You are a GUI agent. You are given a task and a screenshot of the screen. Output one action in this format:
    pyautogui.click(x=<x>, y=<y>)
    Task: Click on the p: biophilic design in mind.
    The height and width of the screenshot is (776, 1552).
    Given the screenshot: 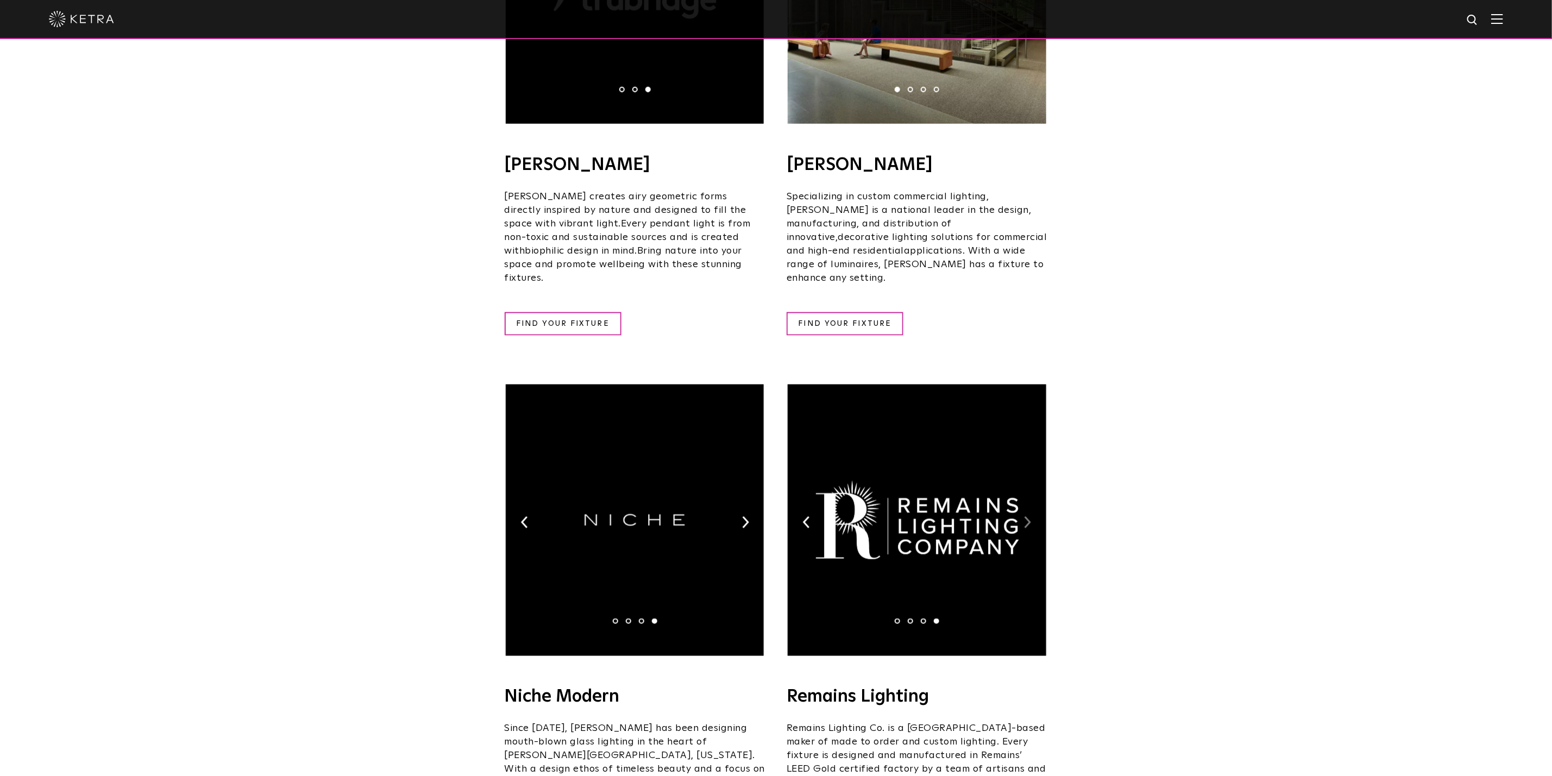 What is the action you would take?
    pyautogui.click(x=635, y=237)
    